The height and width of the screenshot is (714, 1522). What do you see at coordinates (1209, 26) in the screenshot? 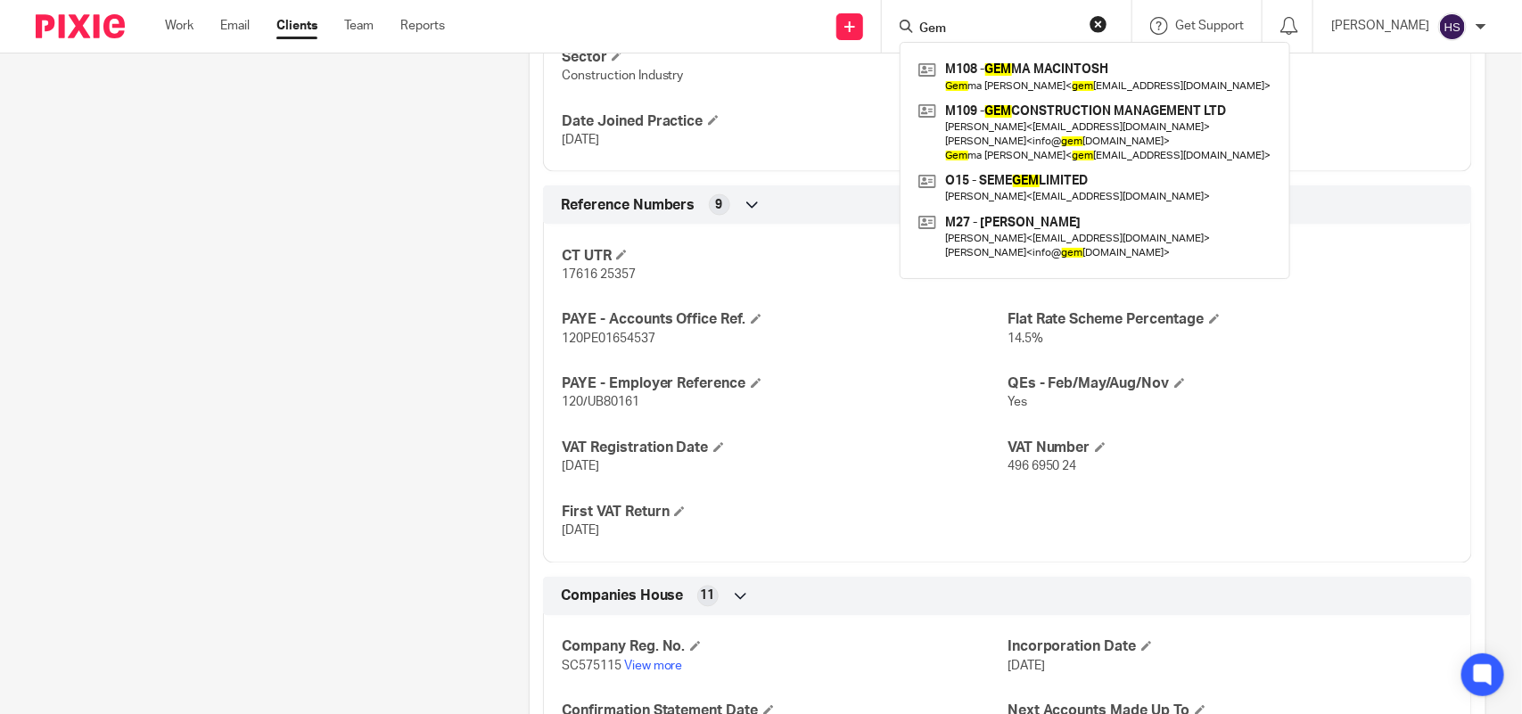
I see `span: Get Support` at bounding box center [1209, 26].